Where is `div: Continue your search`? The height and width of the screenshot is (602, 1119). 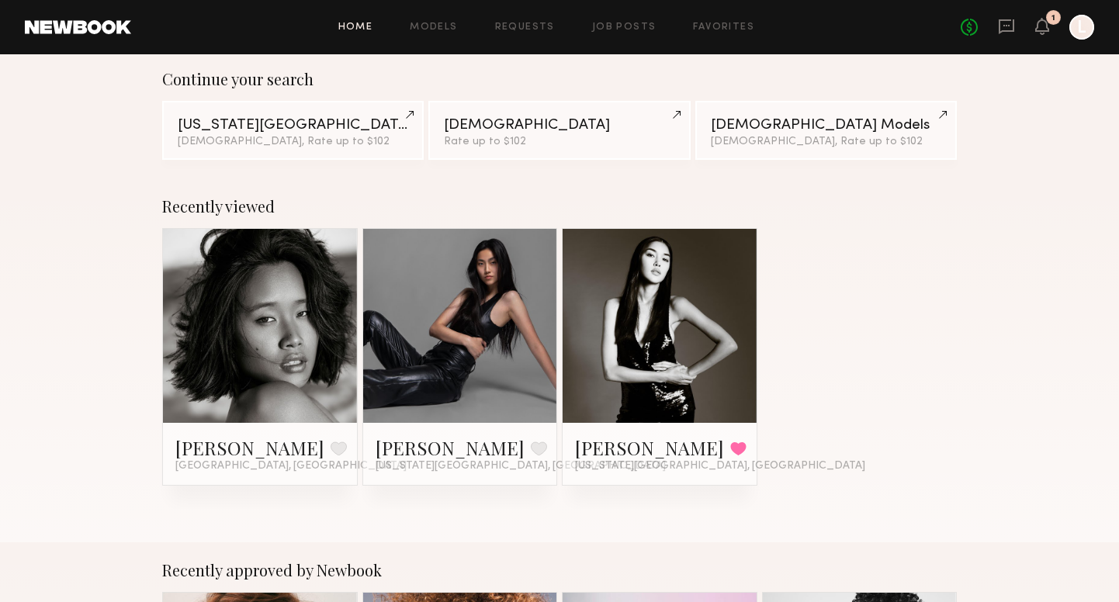
div: Continue your search is located at coordinates (560, 79).